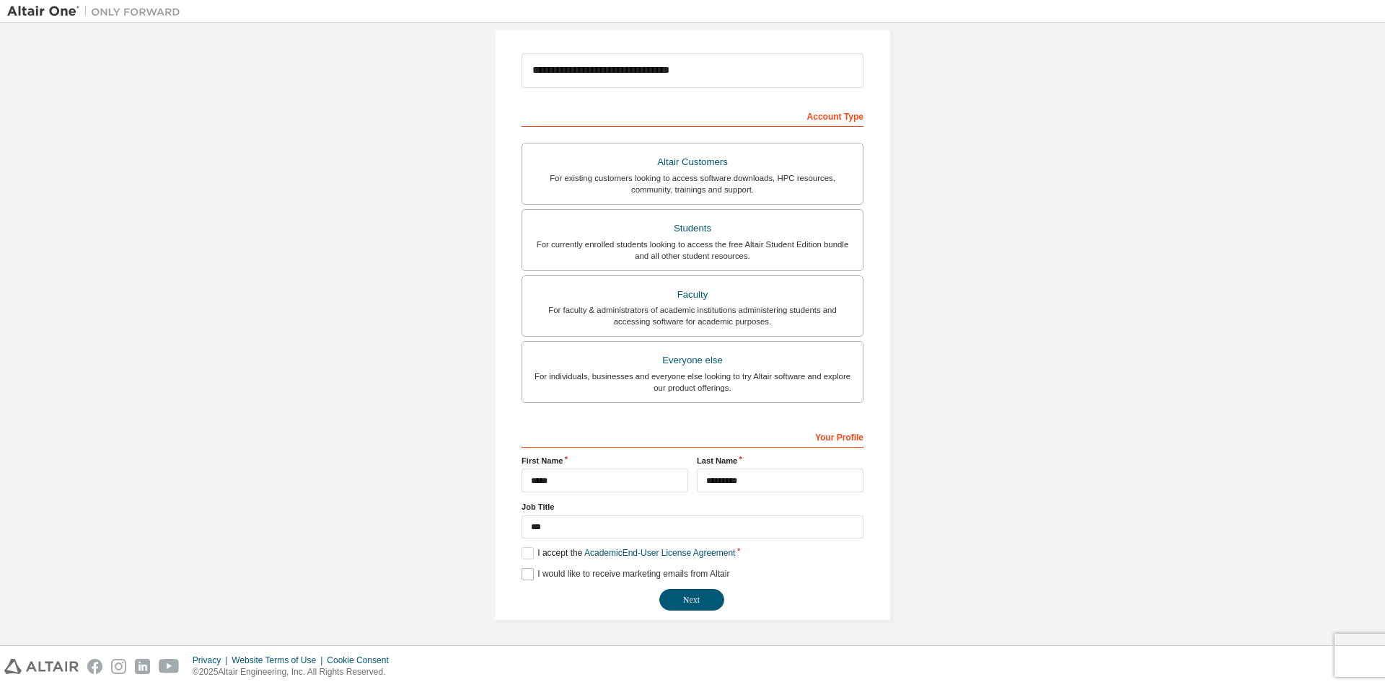  I want to click on div: For existing customers looking to access software downloads, HPC resources, community, trainings ..., so click(693, 184).